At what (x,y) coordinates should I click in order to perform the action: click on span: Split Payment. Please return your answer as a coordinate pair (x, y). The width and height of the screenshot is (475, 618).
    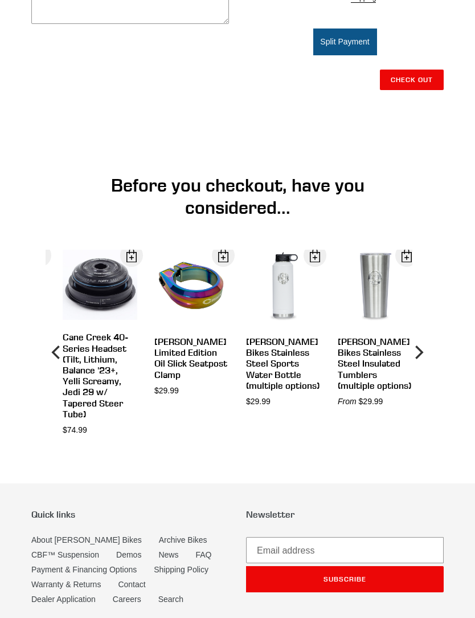
    Looking at the image, I should click on (345, 42).